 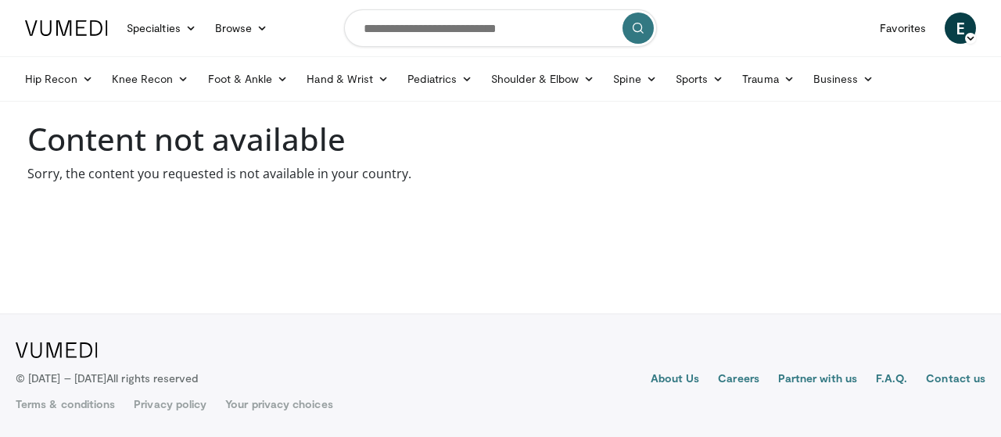 What do you see at coordinates (248, 79) in the screenshot?
I see `a: Foot & Ankle` at bounding box center [248, 79].